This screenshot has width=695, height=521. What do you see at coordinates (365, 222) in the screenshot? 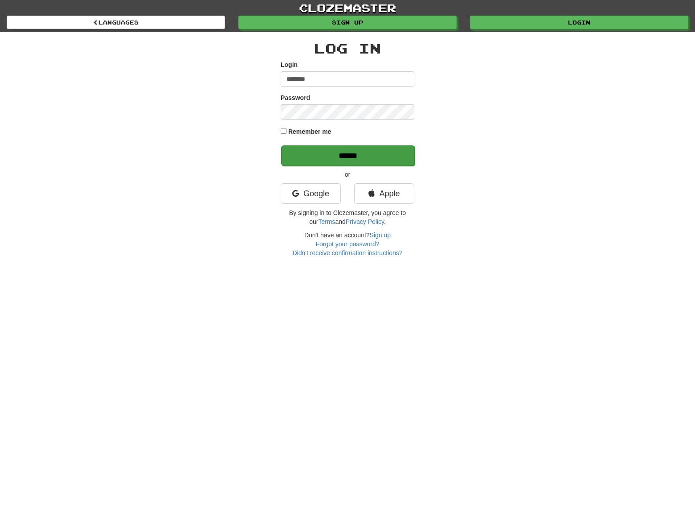
I see `a: Privacy Policy` at bounding box center [365, 222].